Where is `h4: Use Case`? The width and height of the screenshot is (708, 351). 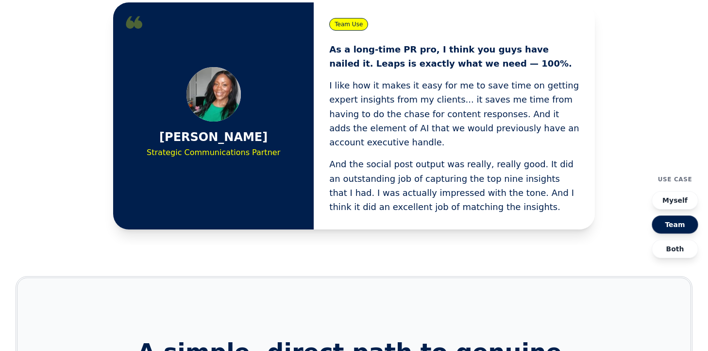
h4: Use Case is located at coordinates (675, 179).